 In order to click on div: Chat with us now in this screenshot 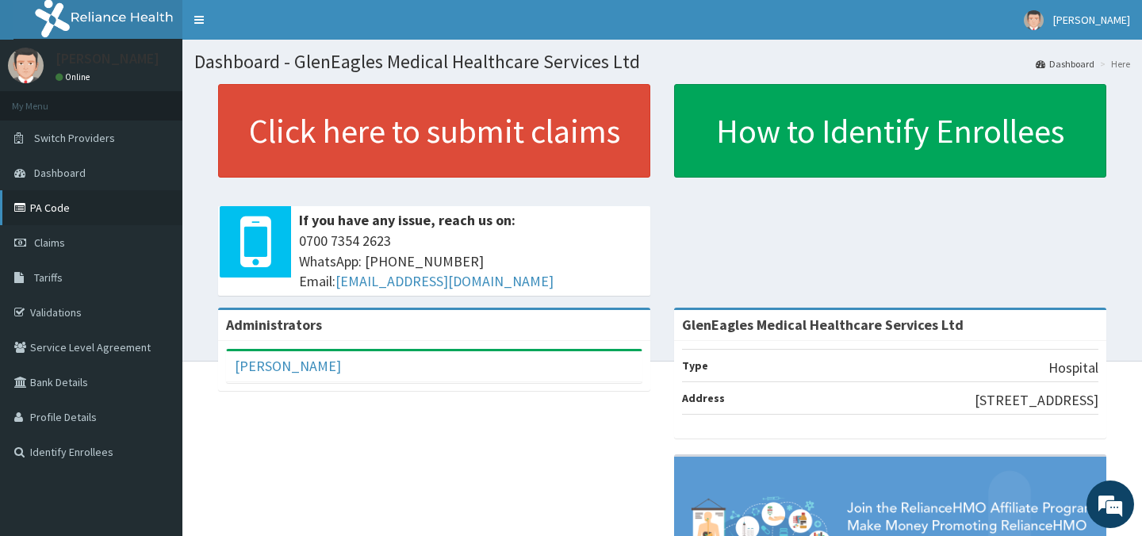, I will do `click(174, 99)`.